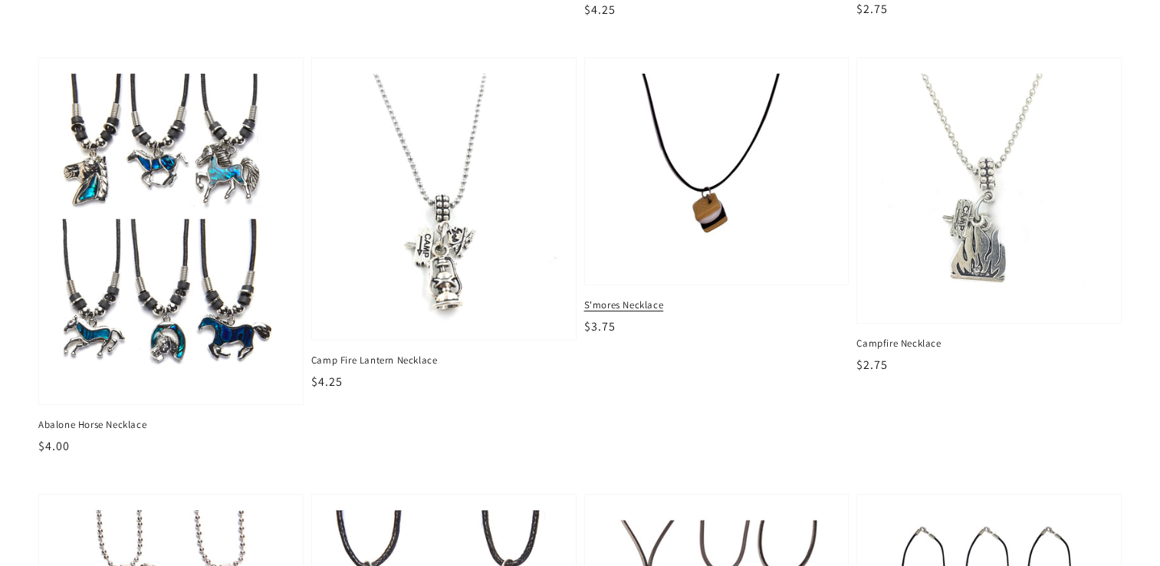 This screenshot has width=1160, height=566. Describe the element at coordinates (444, 199) in the screenshot. I see `img: Camp Fire Lantern Necklace` at that location.